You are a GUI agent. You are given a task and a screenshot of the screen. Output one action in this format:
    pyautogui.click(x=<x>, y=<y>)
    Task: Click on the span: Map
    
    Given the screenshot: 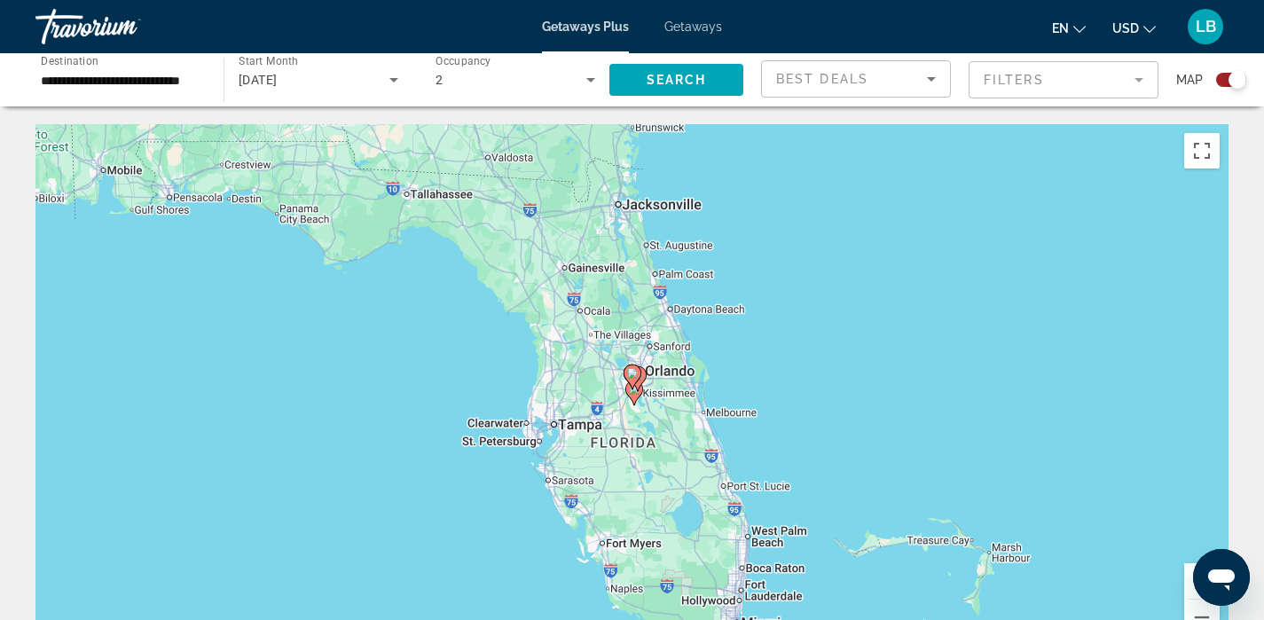 What is the action you would take?
    pyautogui.click(x=1190, y=80)
    